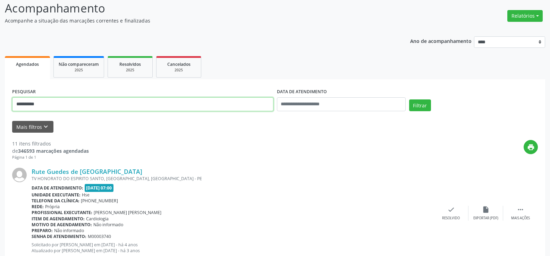  I want to click on div: Resolvido, so click(451, 219).